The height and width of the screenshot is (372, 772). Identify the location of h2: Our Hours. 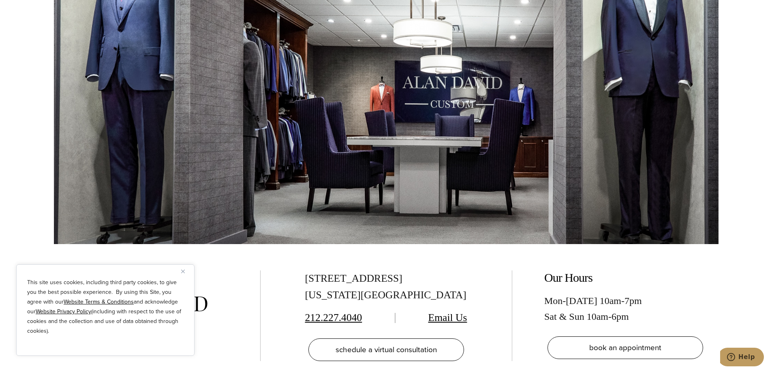
(625, 278).